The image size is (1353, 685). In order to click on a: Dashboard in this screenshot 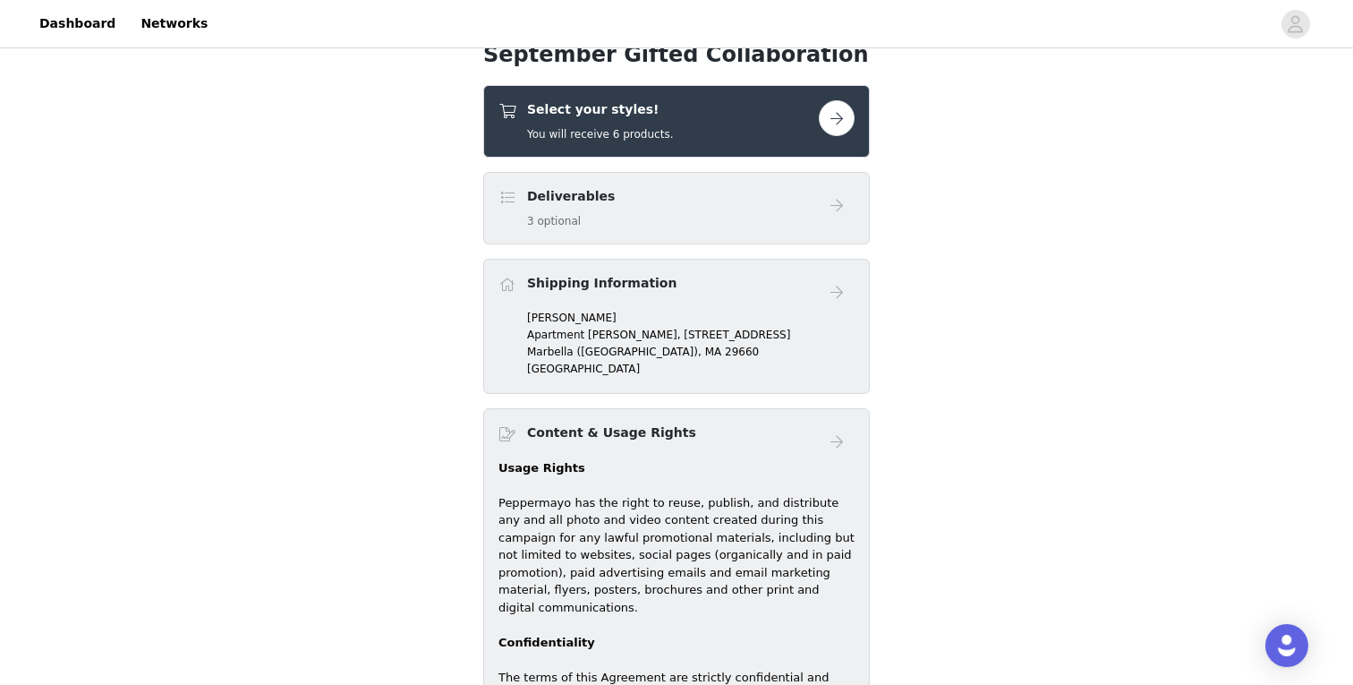, I will do `click(77, 23)`.